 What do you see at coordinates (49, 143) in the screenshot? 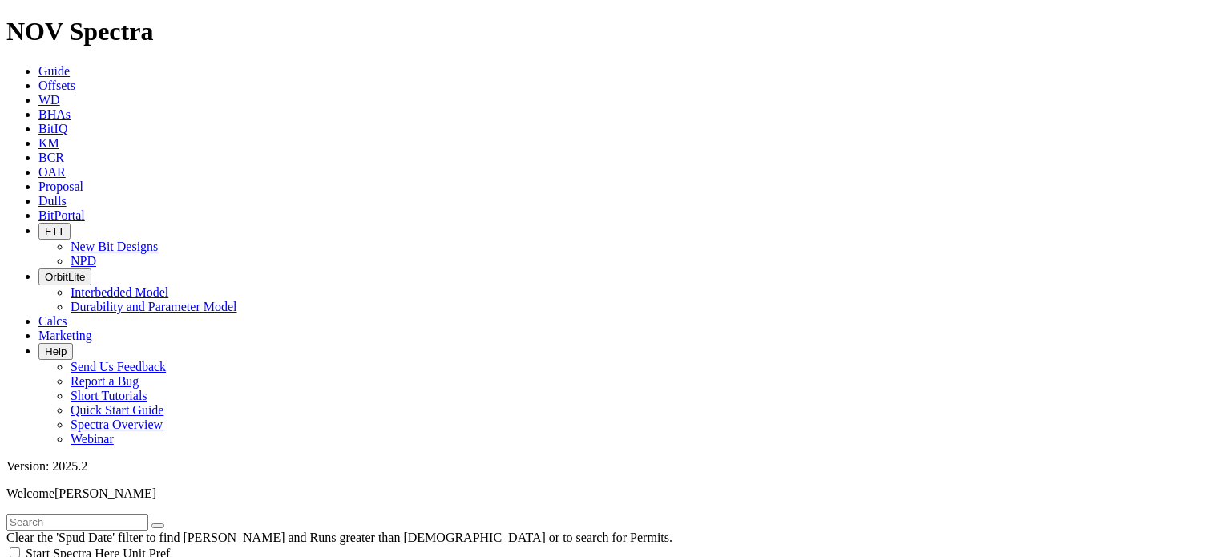
I see `a: KM` at bounding box center [49, 143].